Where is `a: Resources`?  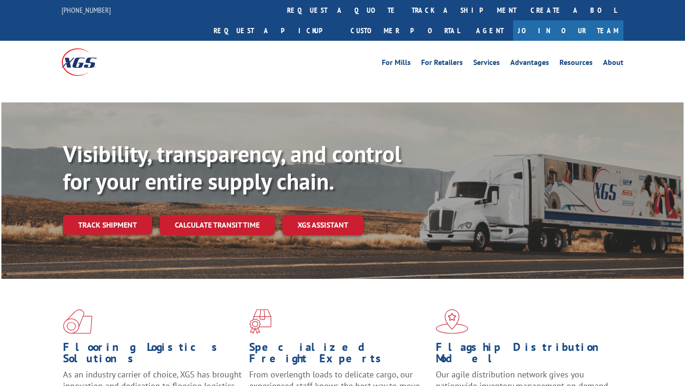
a: Resources is located at coordinates (576, 64).